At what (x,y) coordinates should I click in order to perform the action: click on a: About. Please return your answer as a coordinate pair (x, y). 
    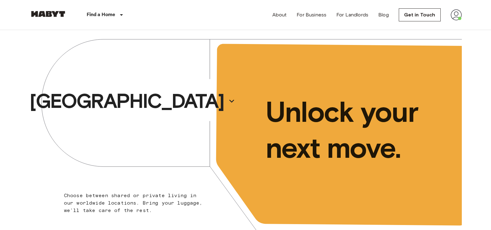
    Looking at the image, I should click on (279, 15).